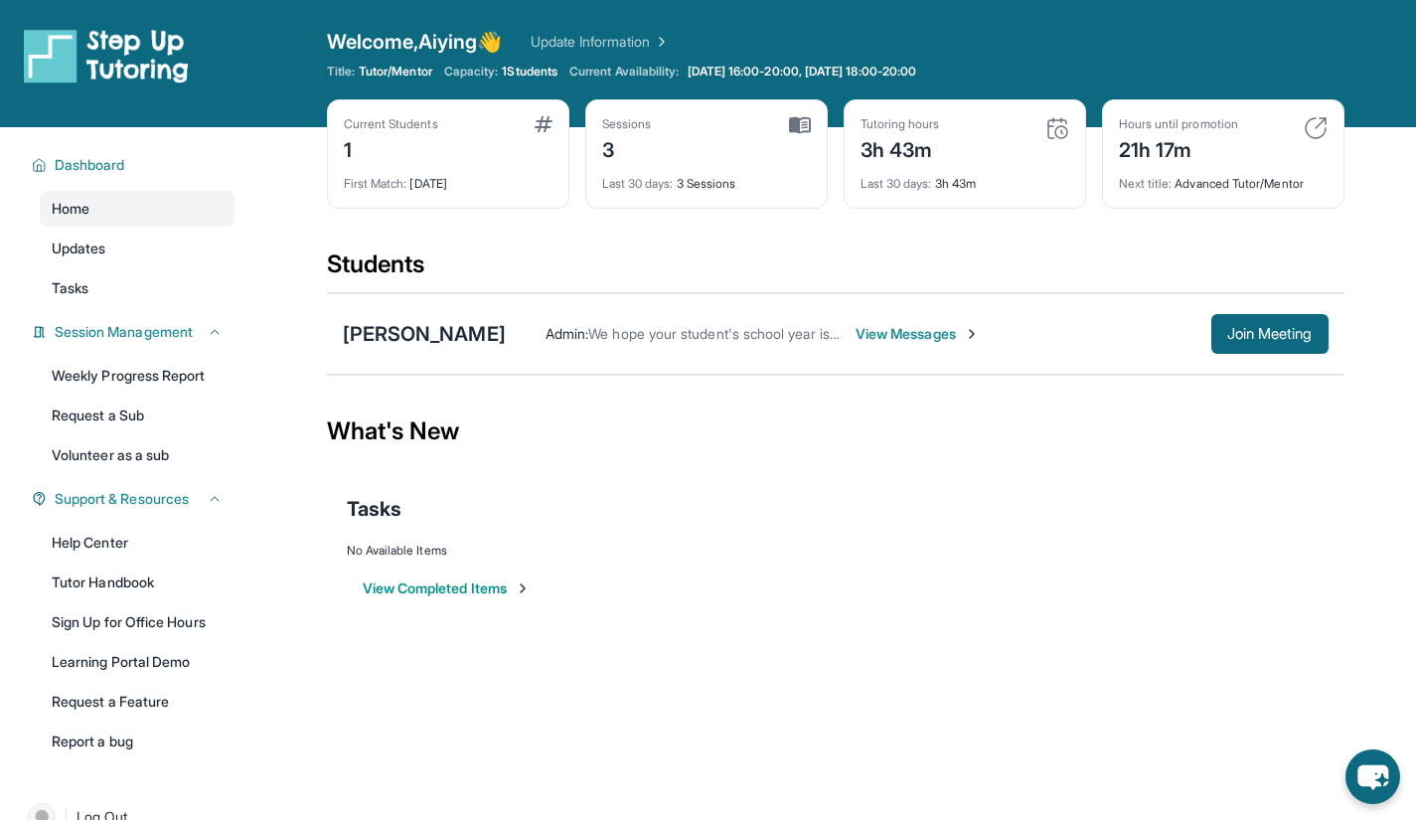 Image resolution: width=1416 pixels, height=820 pixels. I want to click on a: Home, so click(137, 209).